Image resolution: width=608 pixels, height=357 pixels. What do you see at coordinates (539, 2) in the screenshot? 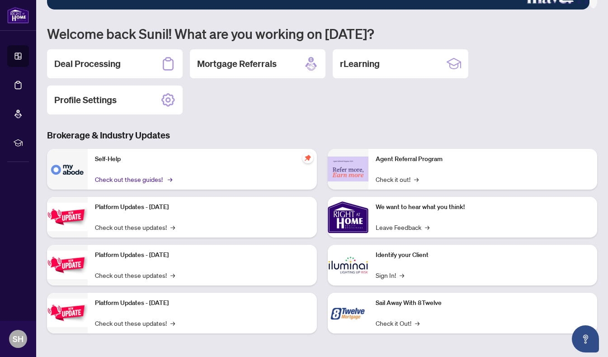
I see `button: 1` at bounding box center [539, 2].